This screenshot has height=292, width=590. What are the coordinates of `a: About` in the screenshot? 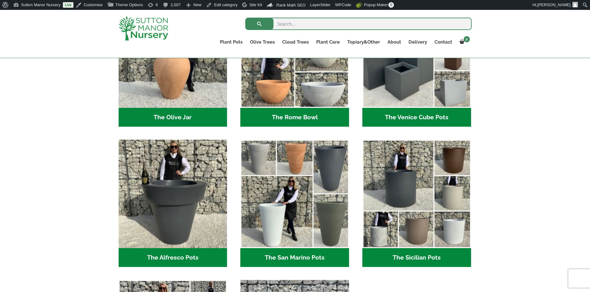 It's located at (394, 42).